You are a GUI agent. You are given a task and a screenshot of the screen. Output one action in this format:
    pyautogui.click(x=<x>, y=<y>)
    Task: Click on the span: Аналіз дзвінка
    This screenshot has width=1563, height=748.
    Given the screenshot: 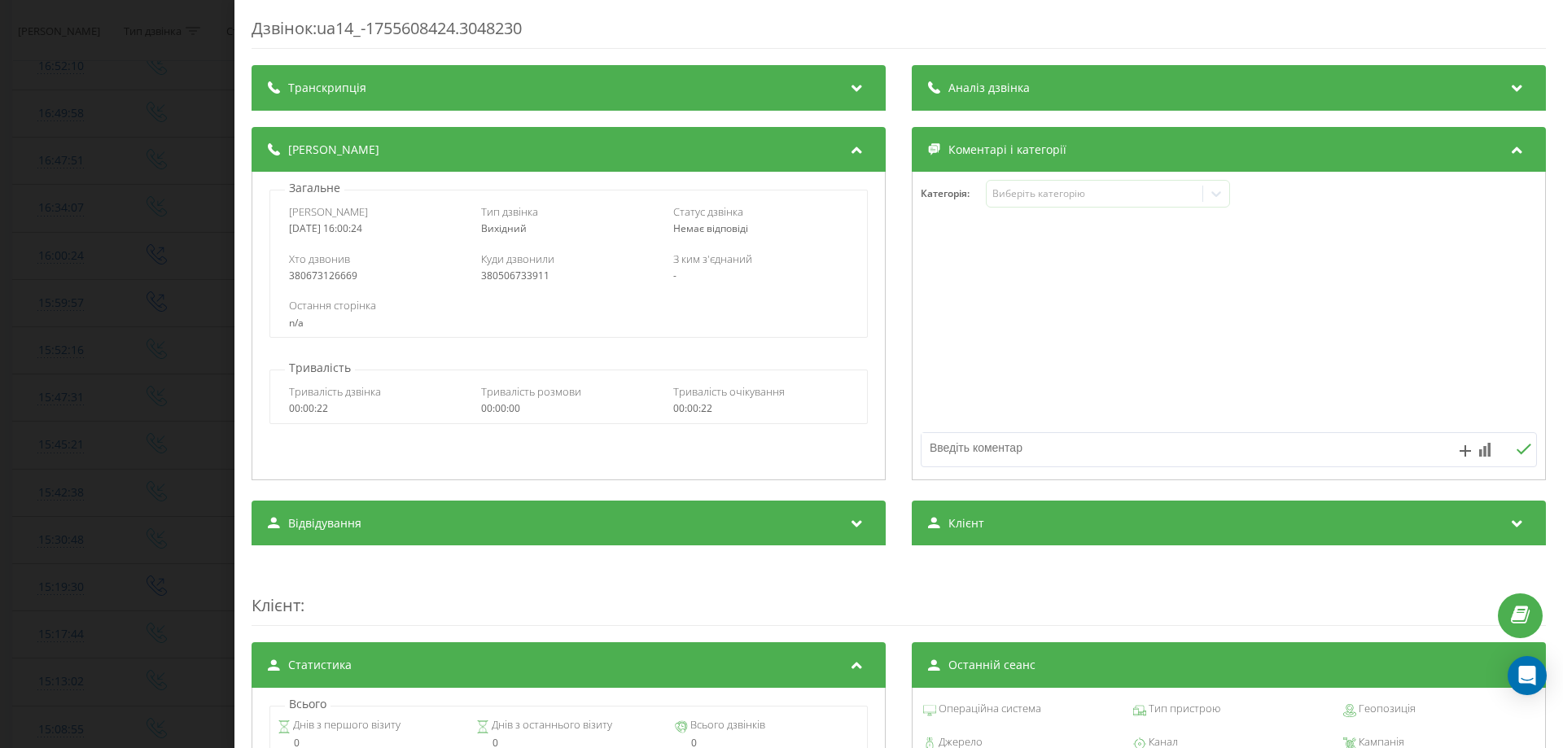 What is the action you would take?
    pyautogui.click(x=989, y=88)
    